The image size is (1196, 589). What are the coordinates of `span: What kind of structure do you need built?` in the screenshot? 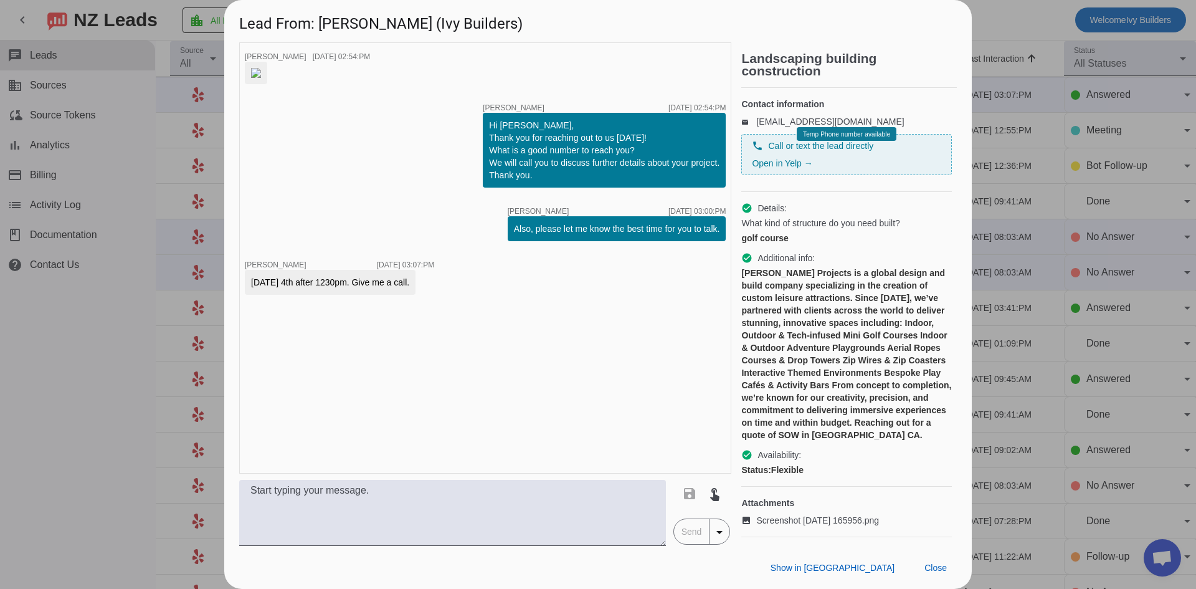 It's located at (821, 223).